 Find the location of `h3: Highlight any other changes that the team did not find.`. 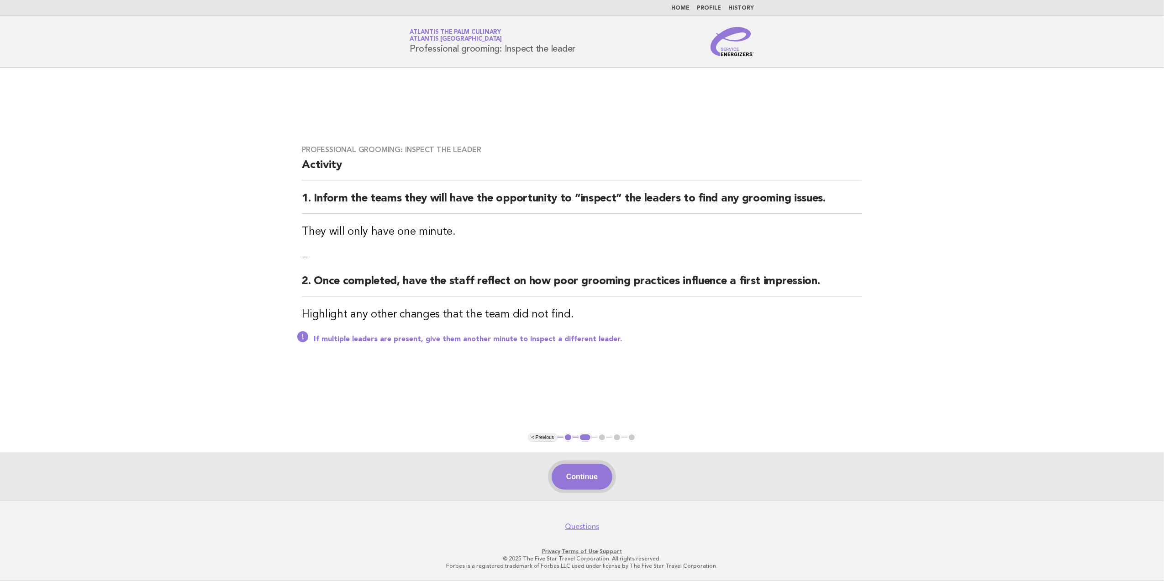

h3: Highlight any other changes that the team did not find. is located at coordinates (582, 315).